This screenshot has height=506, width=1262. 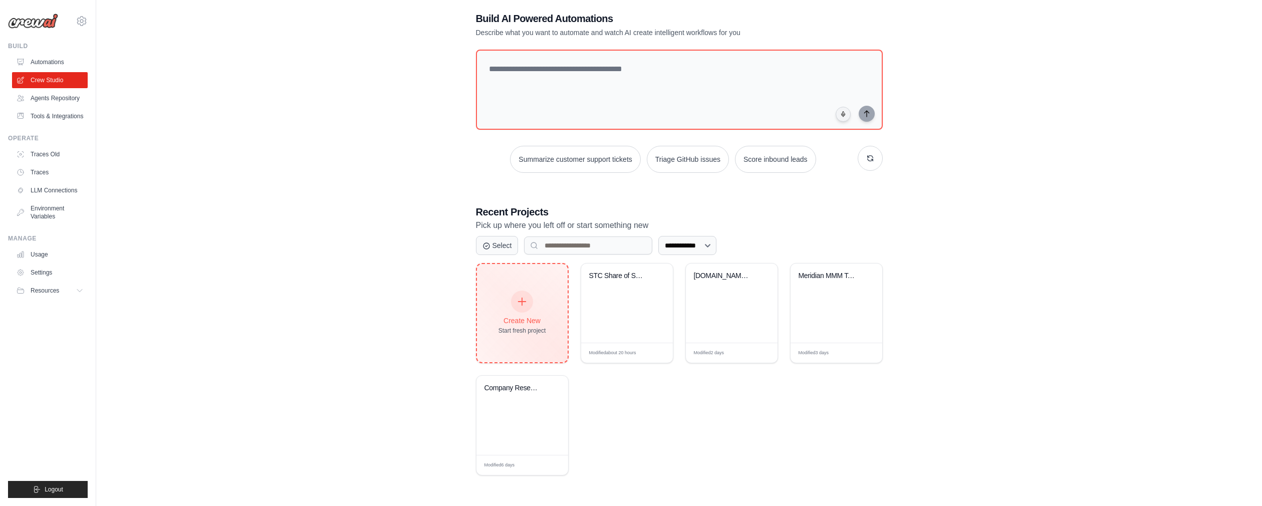 I want to click on span: Modified about 20 hours, so click(x=613, y=353).